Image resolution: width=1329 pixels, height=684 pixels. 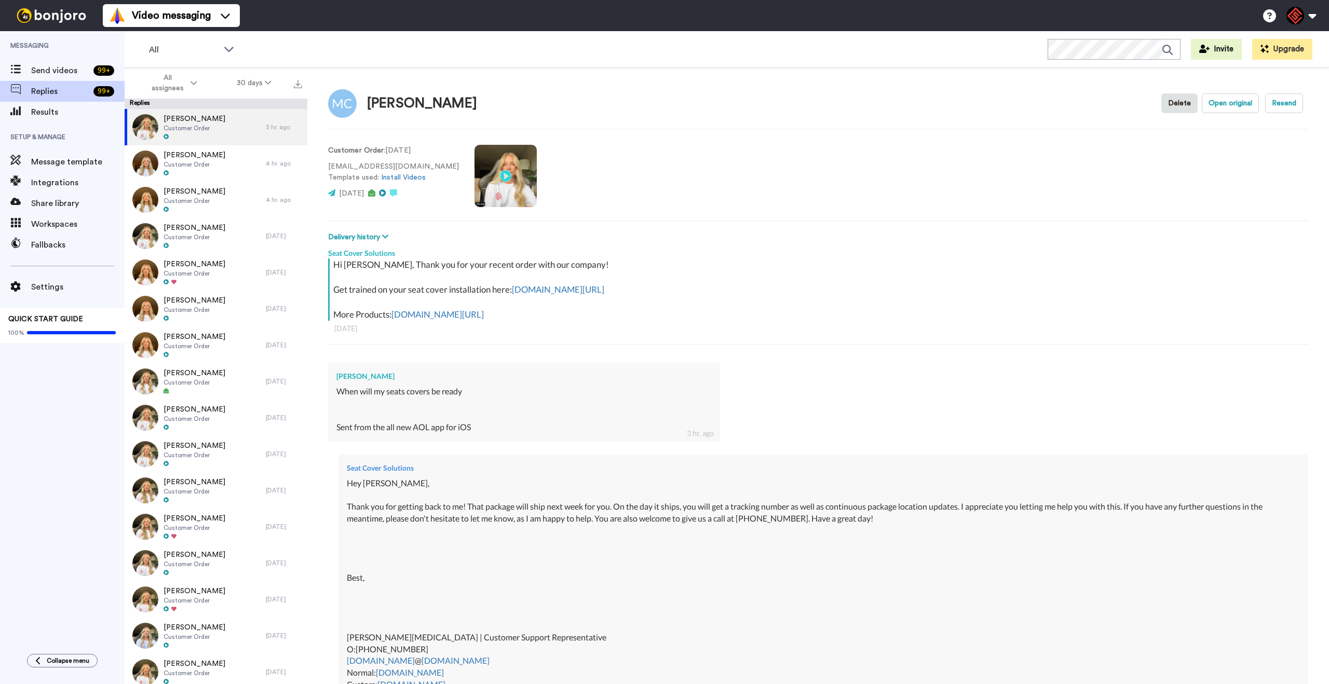 I want to click on span: All, so click(x=184, y=50).